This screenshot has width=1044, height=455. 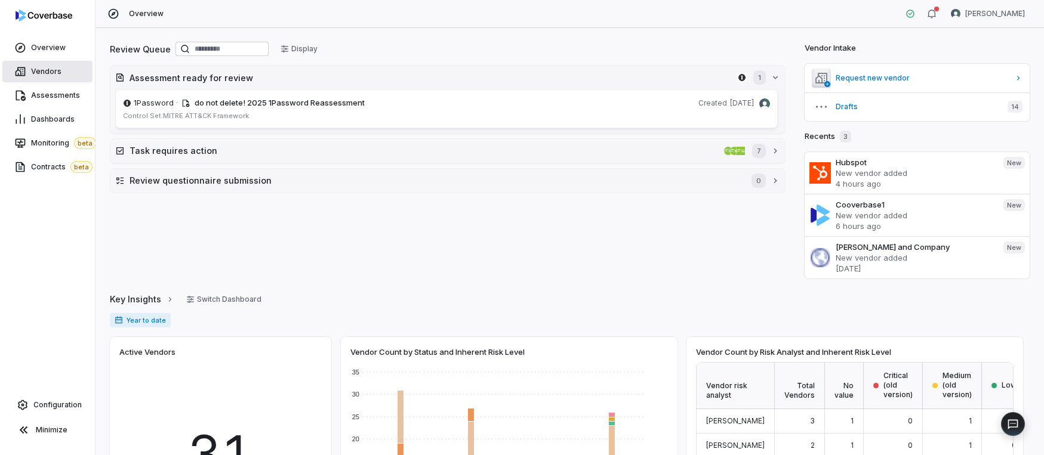 What do you see at coordinates (1015, 107) in the screenshot?
I see `span: 14` at bounding box center [1015, 107].